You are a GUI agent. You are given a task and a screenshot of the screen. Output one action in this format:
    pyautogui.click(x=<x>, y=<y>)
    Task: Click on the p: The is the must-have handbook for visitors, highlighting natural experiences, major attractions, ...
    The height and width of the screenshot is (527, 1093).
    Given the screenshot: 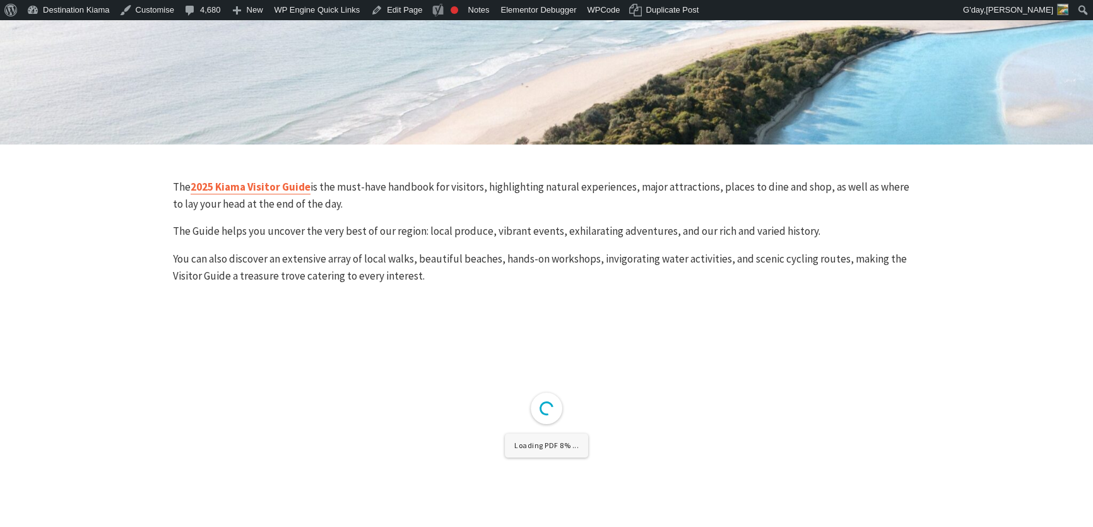 What is the action you would take?
    pyautogui.click(x=546, y=196)
    